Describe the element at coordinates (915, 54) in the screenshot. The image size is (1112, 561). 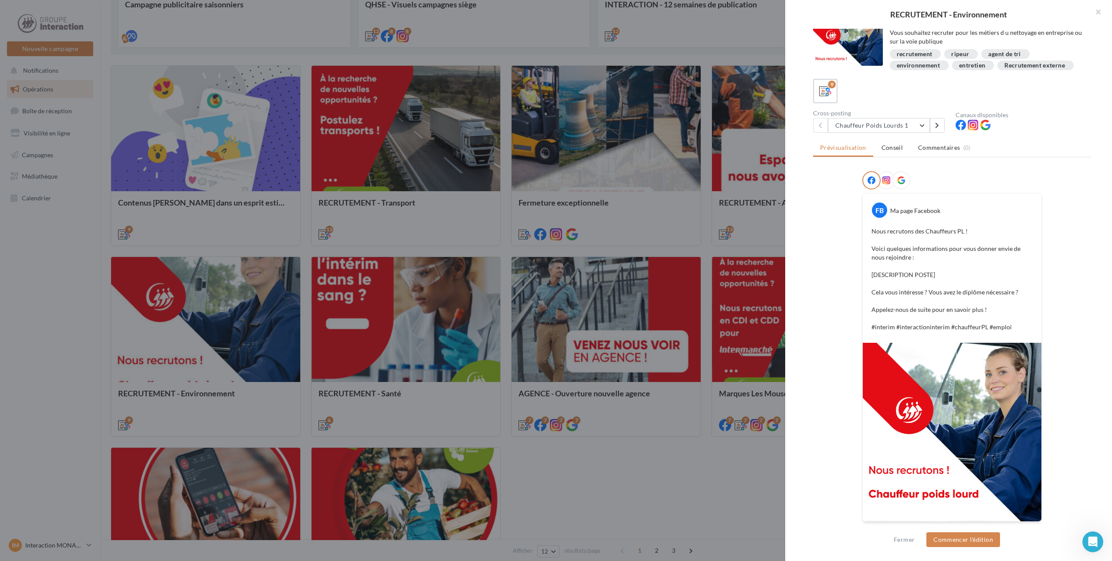
I see `div: recrutement` at that location.